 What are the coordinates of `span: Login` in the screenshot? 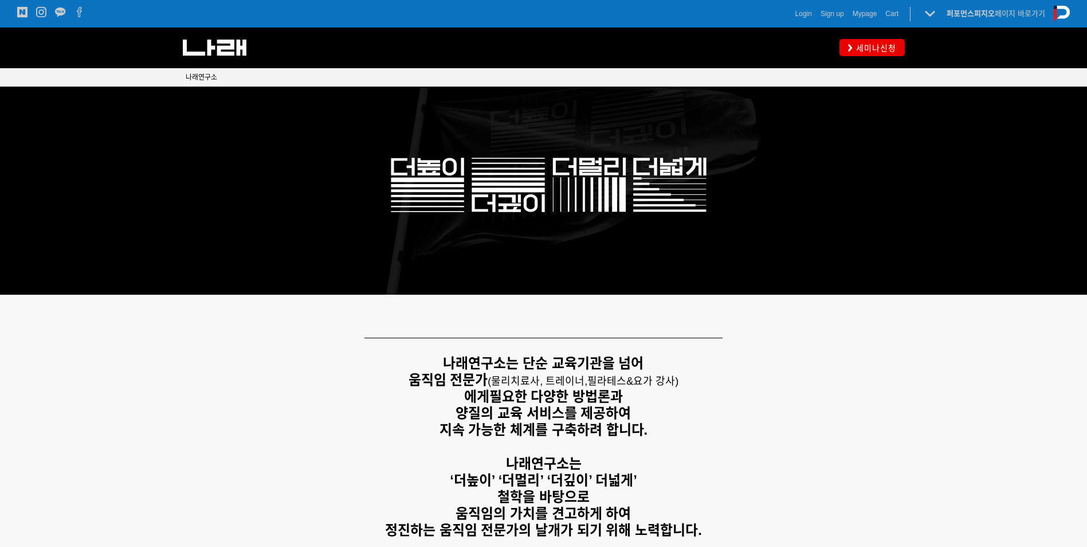 It's located at (803, 14).